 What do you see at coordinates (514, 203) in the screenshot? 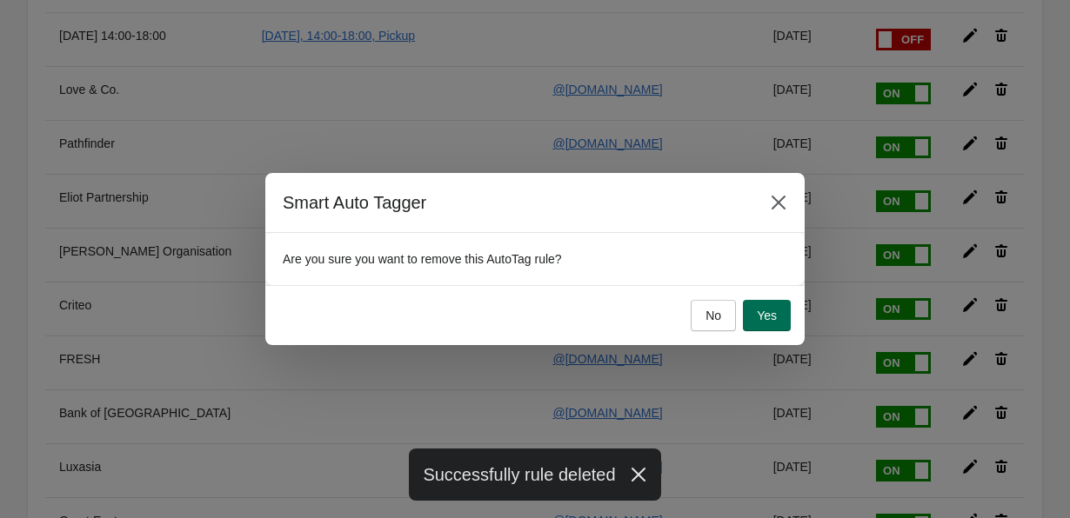
I see `h2: Smart Auto Tagger` at bounding box center [514, 203].